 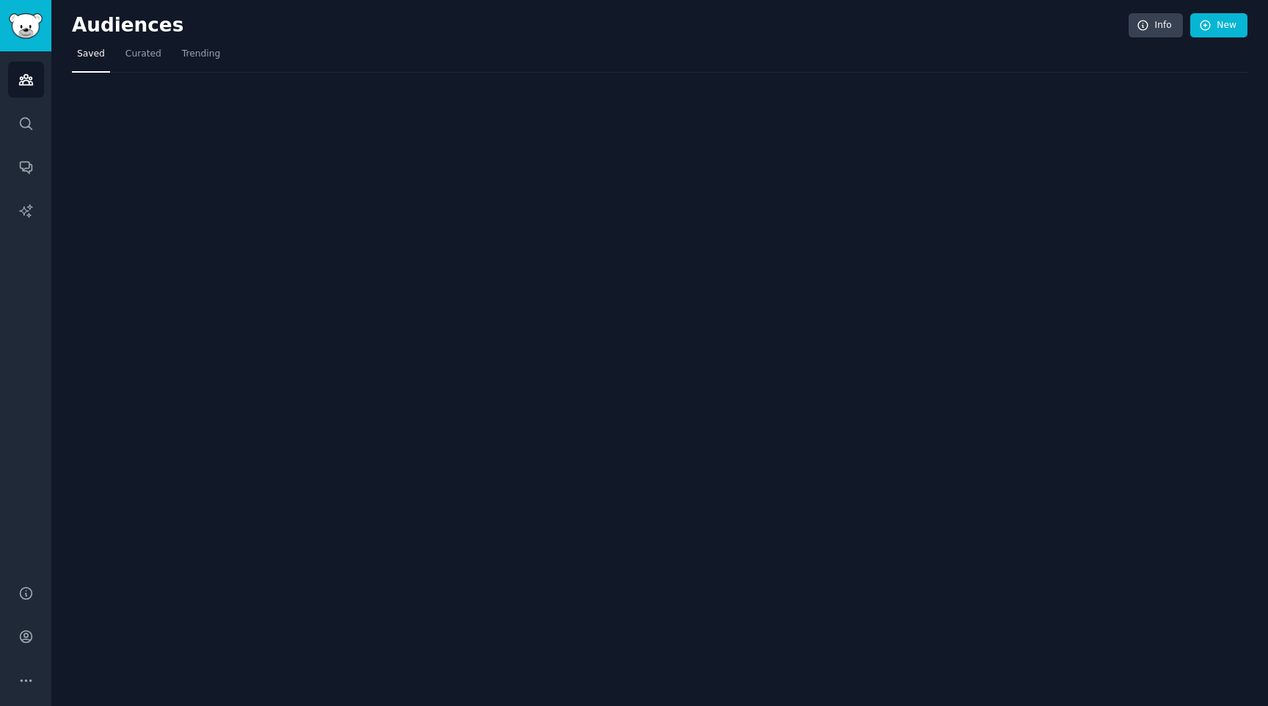 What do you see at coordinates (1156, 26) in the screenshot?
I see `a: Info` at bounding box center [1156, 26].